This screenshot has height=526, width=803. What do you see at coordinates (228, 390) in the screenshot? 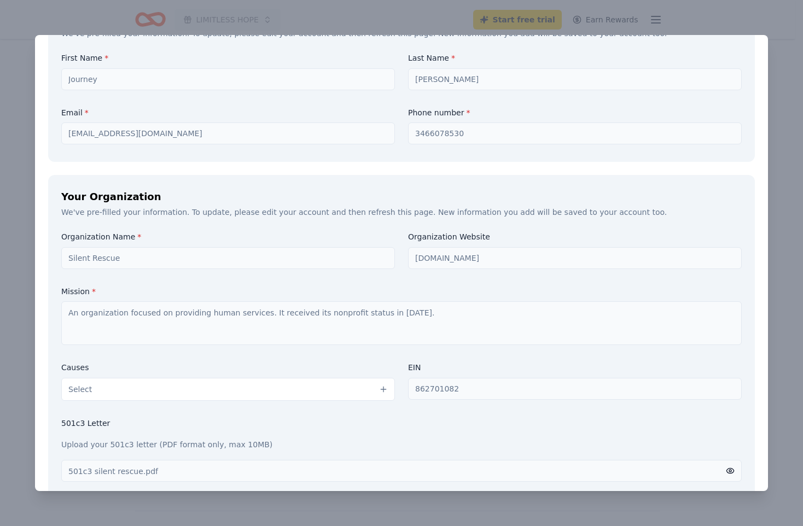
I see `button: Select` at bounding box center [228, 390].